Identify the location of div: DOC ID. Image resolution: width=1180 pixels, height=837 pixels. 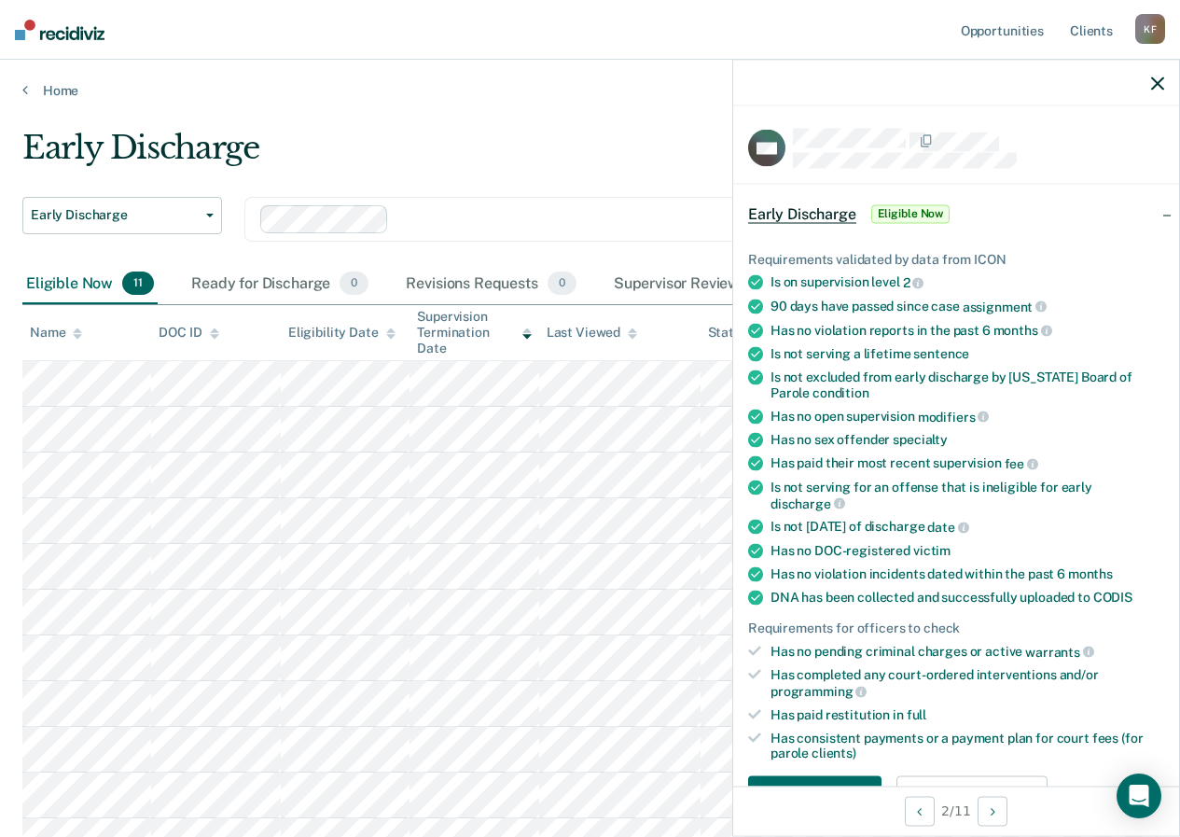
(188, 332).